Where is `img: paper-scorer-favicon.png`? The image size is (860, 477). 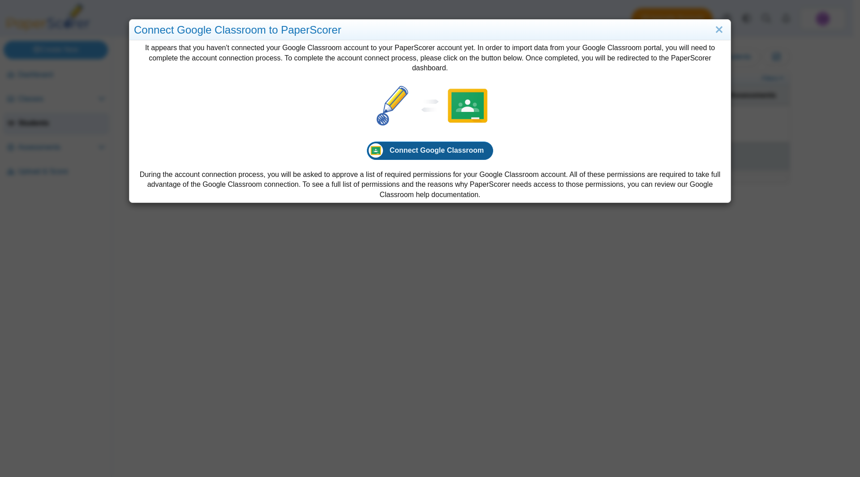 img: paper-scorer-favicon.png is located at coordinates (392, 106).